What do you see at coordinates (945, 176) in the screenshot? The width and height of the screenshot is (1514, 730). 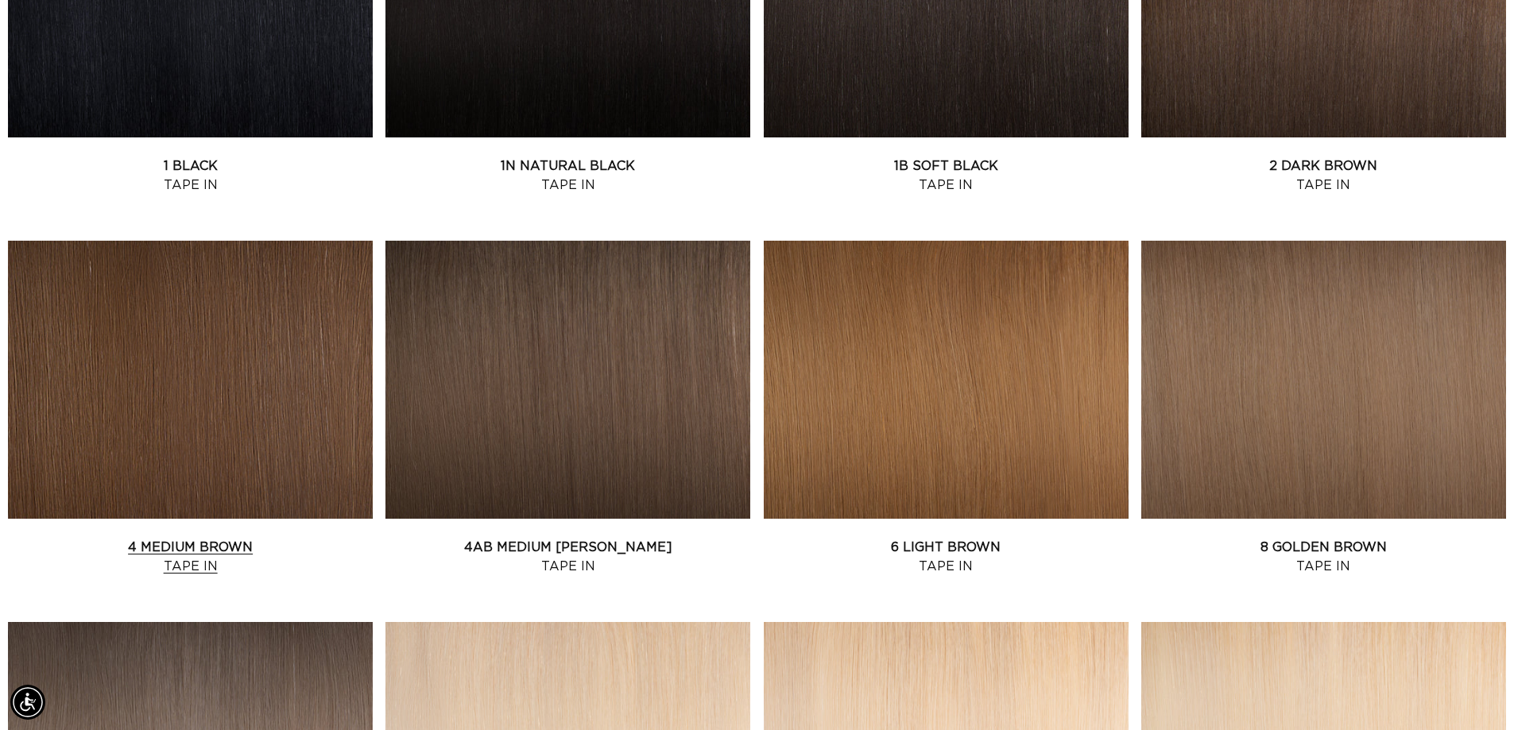 I see `a: 1B Soft Black Tape In` at bounding box center [945, 176].